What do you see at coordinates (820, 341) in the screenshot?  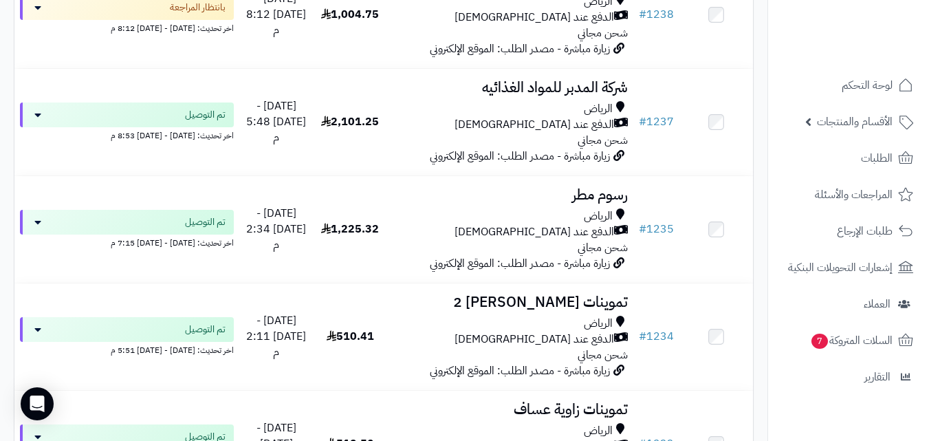 I see `span: 7` at bounding box center [820, 341].